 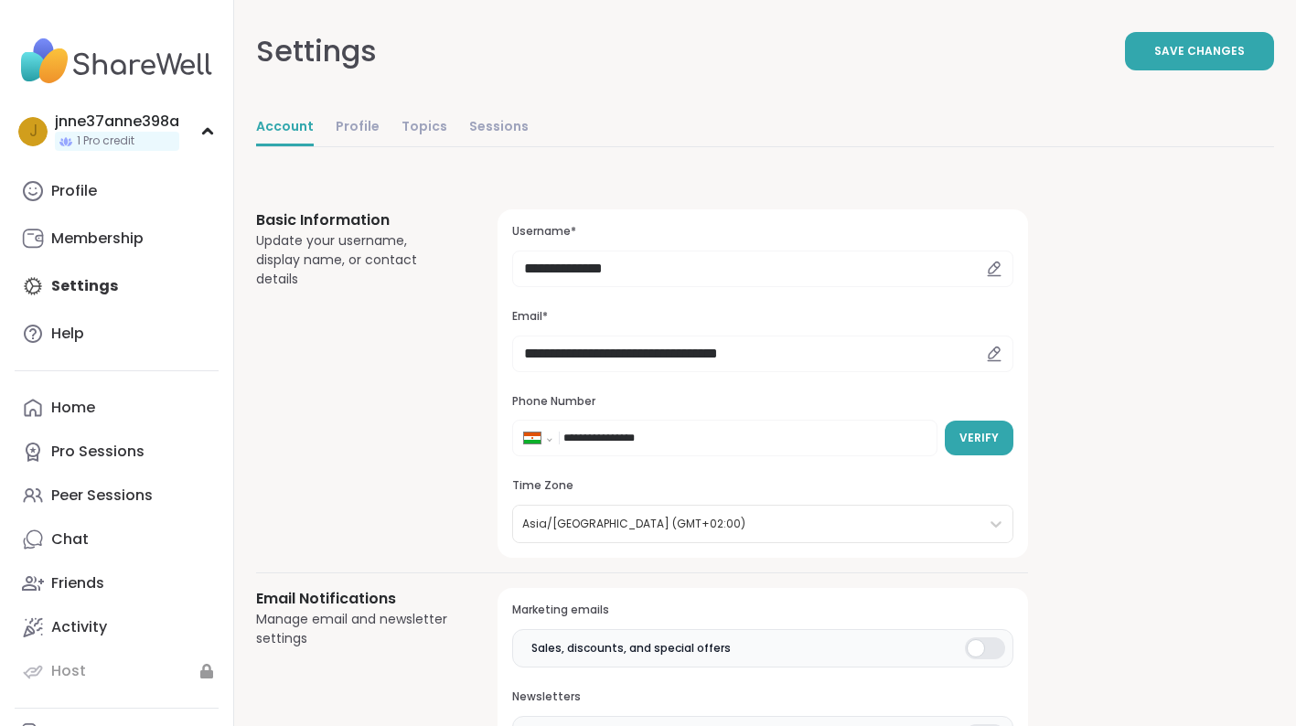 I want to click on h3: Marketing emails, so click(x=763, y=610).